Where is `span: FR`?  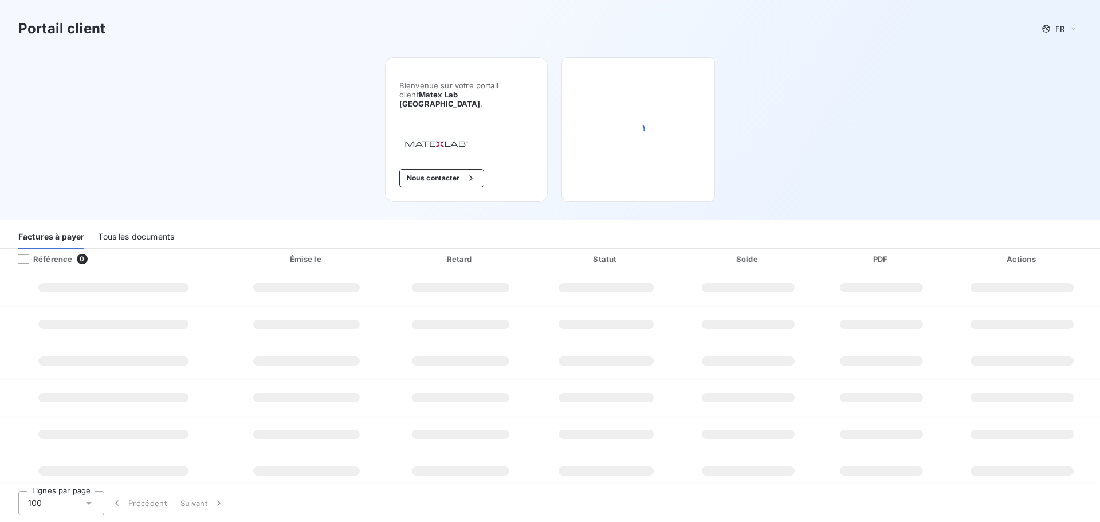
span: FR is located at coordinates (1060, 29).